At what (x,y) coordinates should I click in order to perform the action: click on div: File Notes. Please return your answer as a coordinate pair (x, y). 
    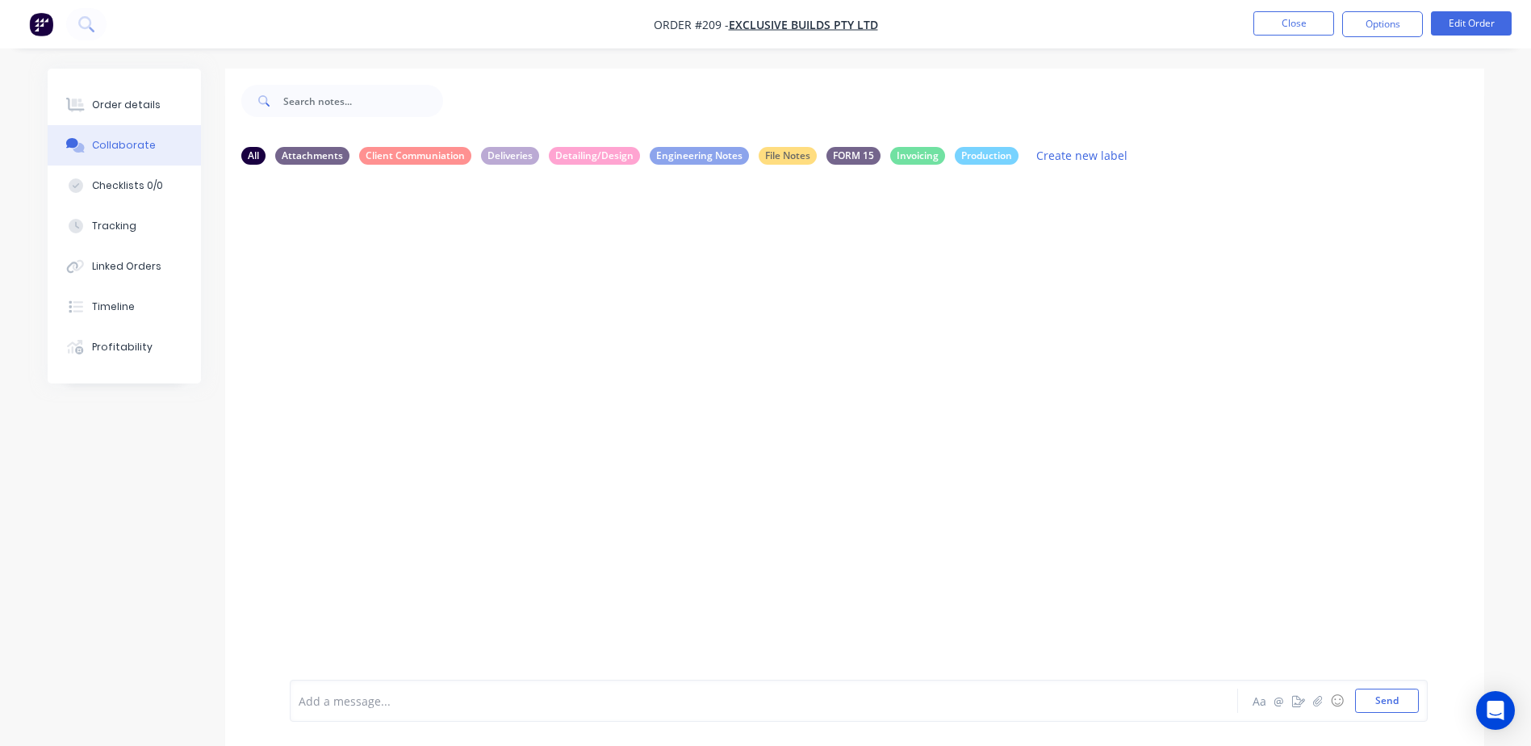
    Looking at the image, I should click on (788, 156).